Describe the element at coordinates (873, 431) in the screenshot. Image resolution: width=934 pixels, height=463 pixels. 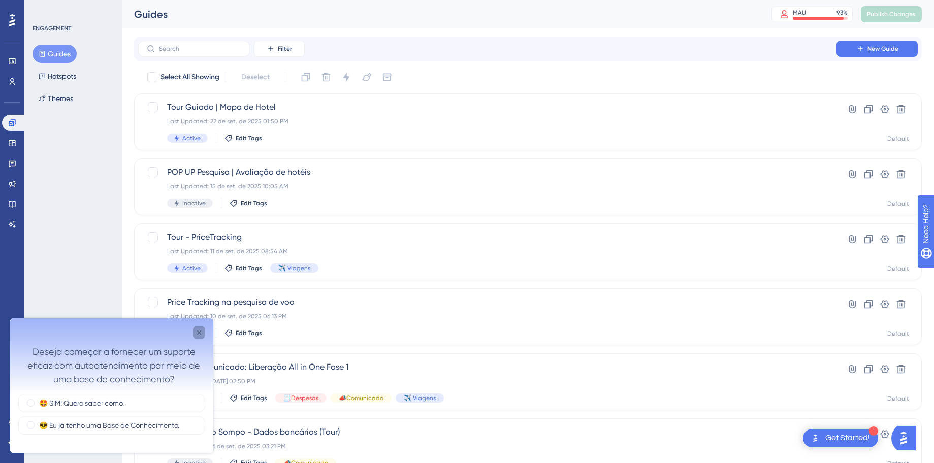
I see `div: 1` at that location.